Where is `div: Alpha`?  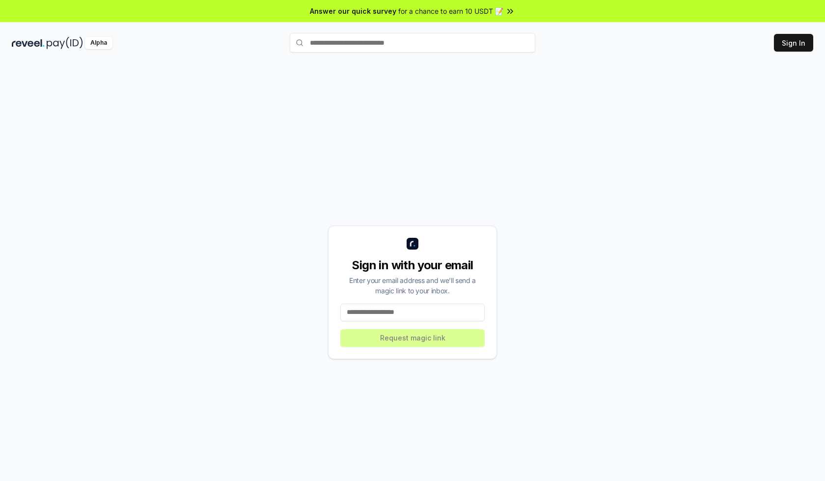 div: Alpha is located at coordinates (99, 43).